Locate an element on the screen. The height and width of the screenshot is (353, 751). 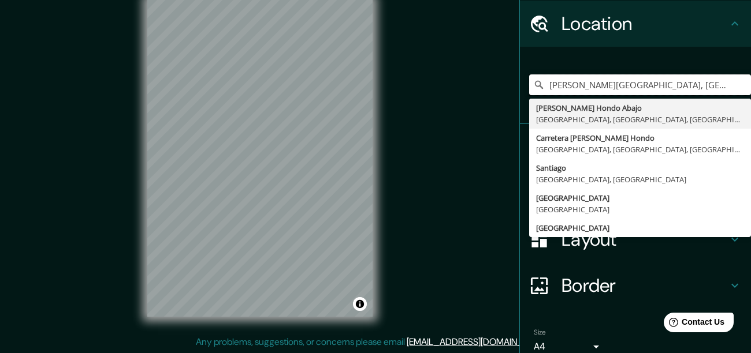
div: Santiago is located at coordinates (640, 168).